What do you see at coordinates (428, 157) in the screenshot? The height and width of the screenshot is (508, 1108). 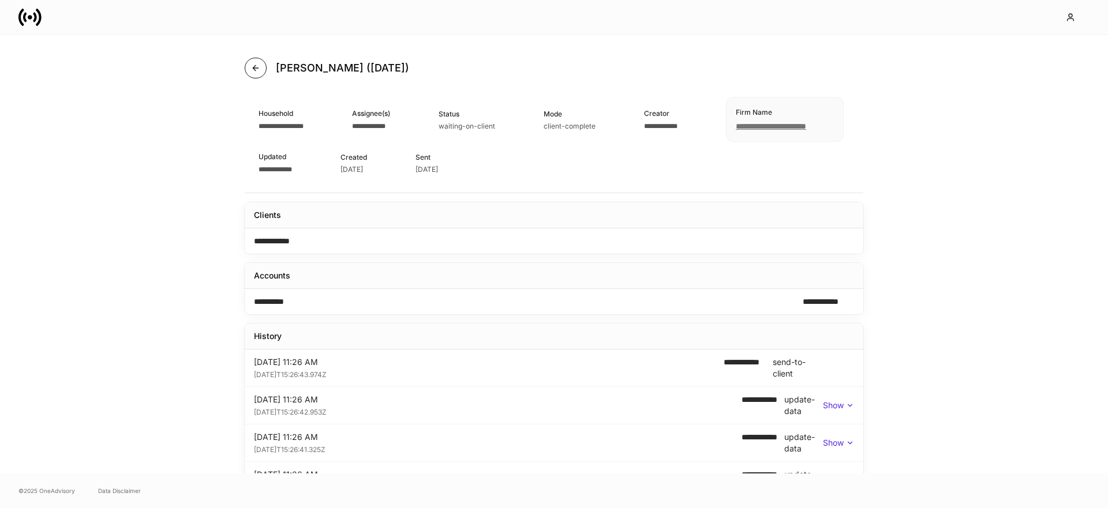 I see `div: Sent` at bounding box center [428, 157].